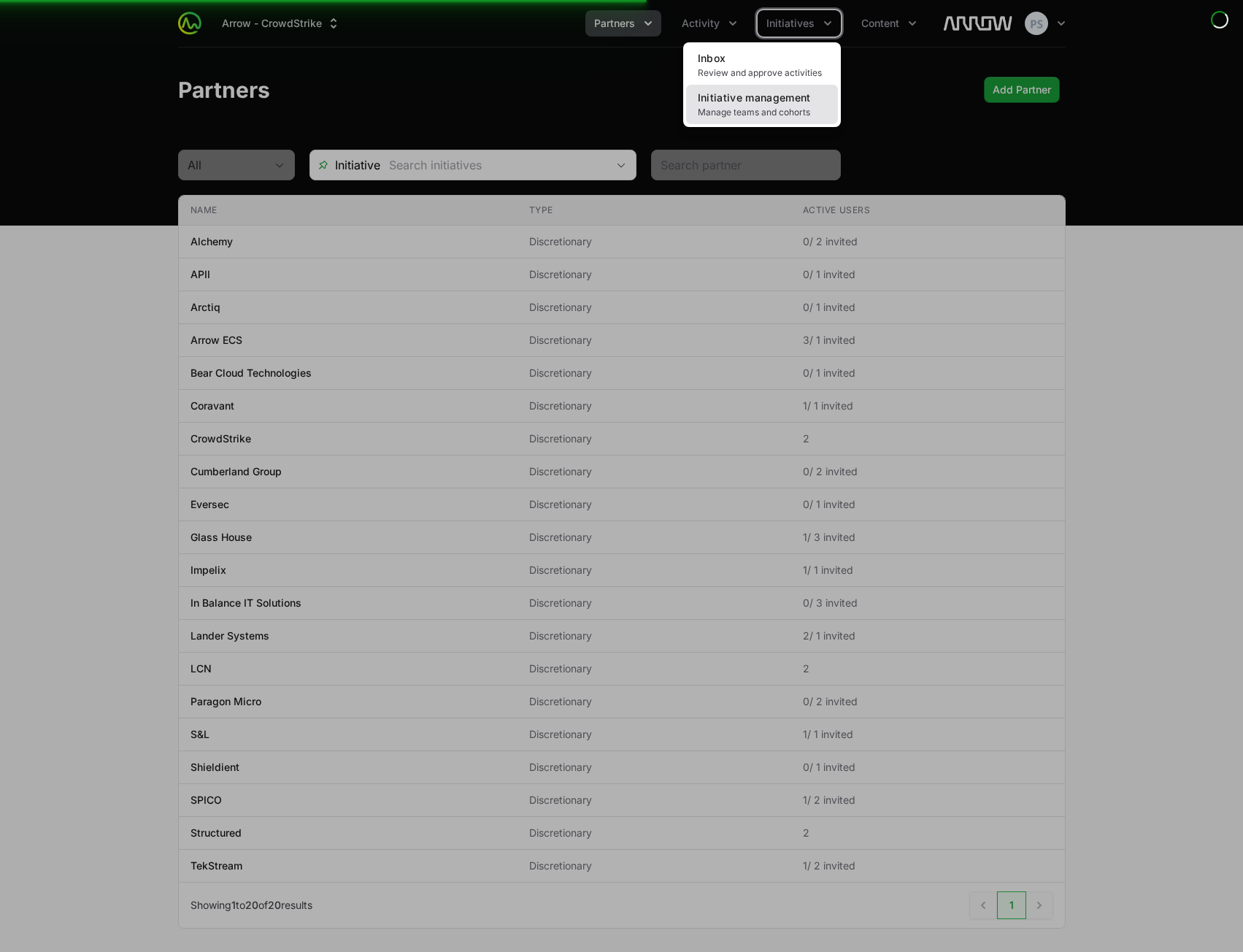 Image resolution: width=1243 pixels, height=952 pixels. I want to click on div: Main navigation, so click(564, 23).